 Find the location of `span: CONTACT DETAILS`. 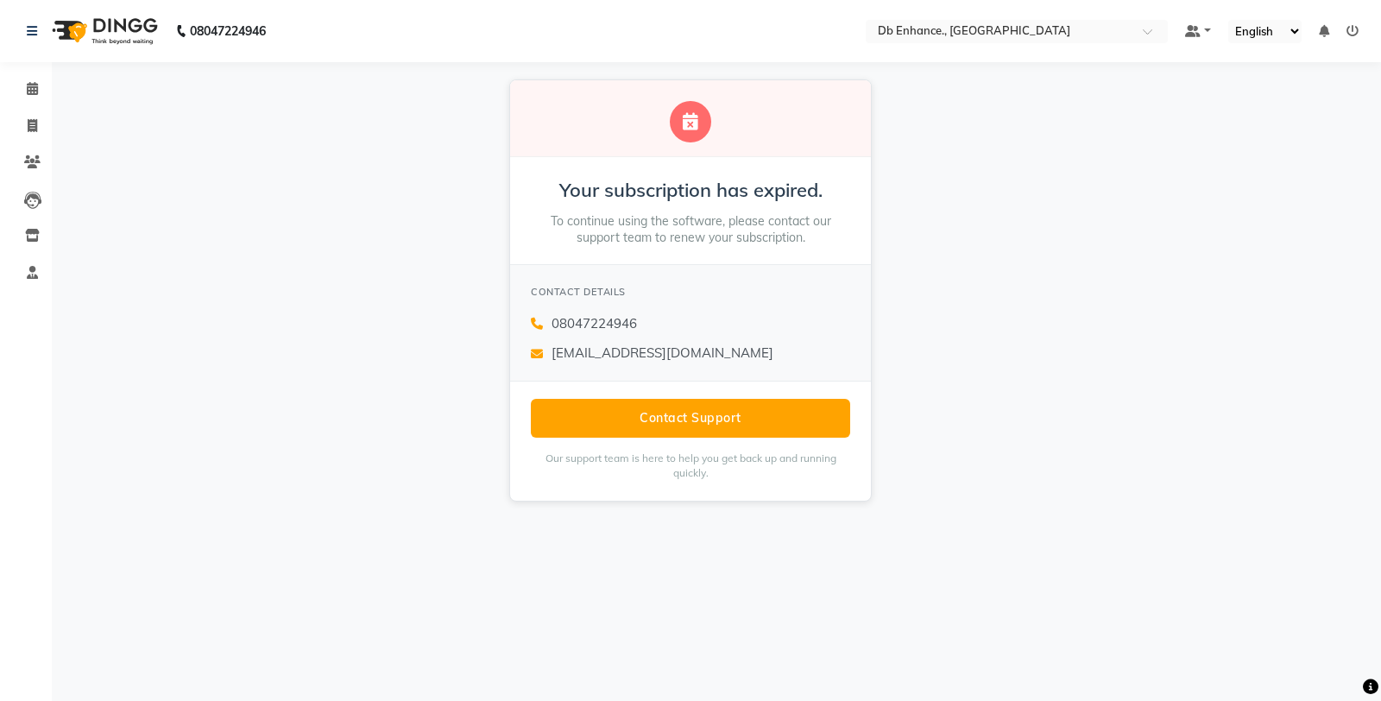

span: CONTACT DETAILS is located at coordinates (578, 292).